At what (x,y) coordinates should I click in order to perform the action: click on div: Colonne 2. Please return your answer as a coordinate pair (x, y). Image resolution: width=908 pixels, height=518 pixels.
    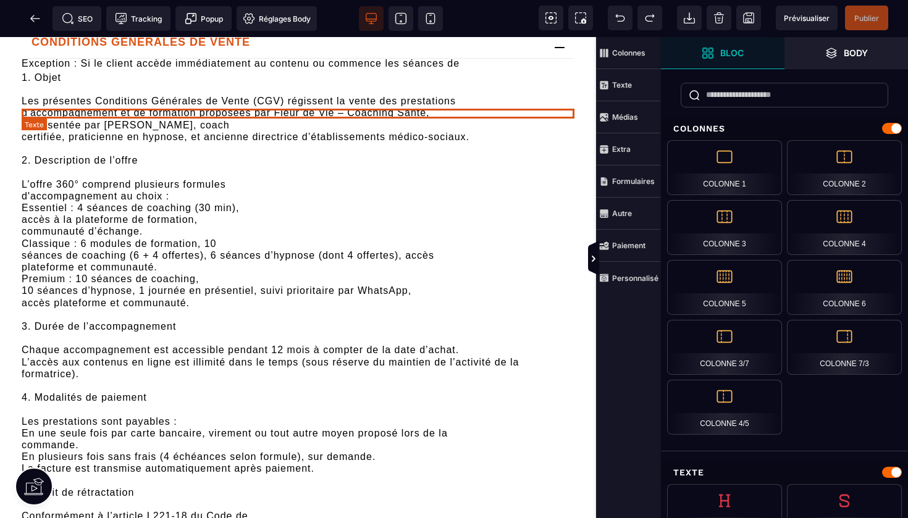
    Looking at the image, I should click on (844, 167).